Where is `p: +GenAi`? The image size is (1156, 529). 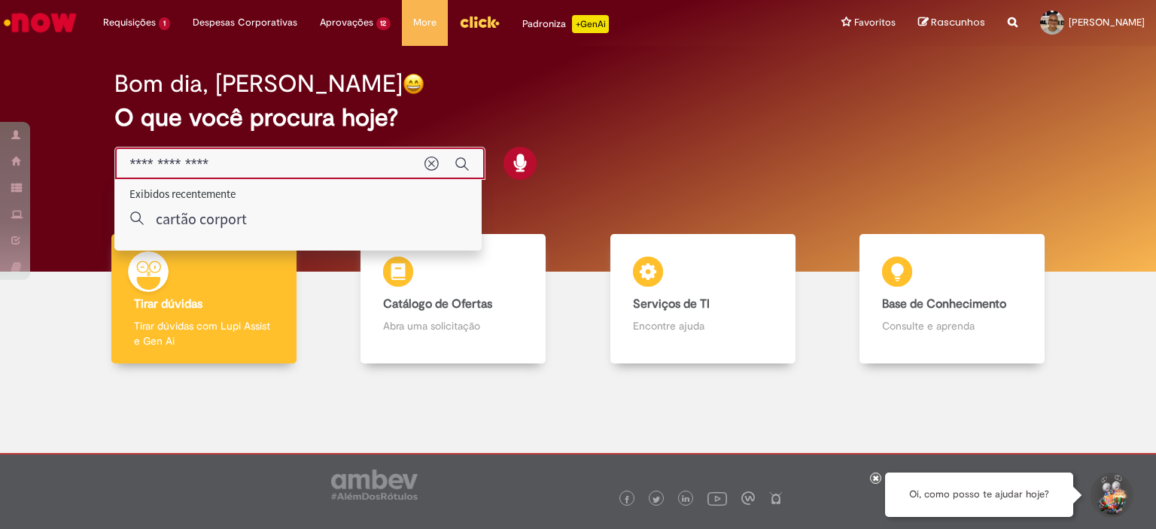
p: +GenAi is located at coordinates (590, 24).